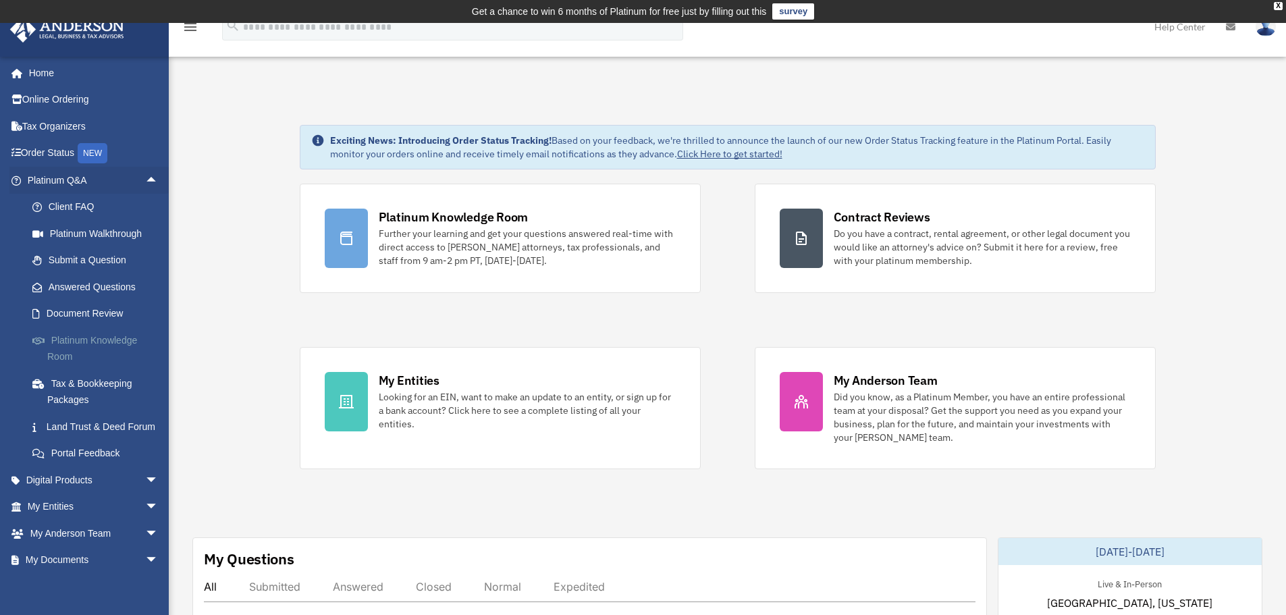 The image size is (1286, 615). What do you see at coordinates (94, 153) in the screenshot?
I see `a: Order StatusNEW` at bounding box center [94, 153].